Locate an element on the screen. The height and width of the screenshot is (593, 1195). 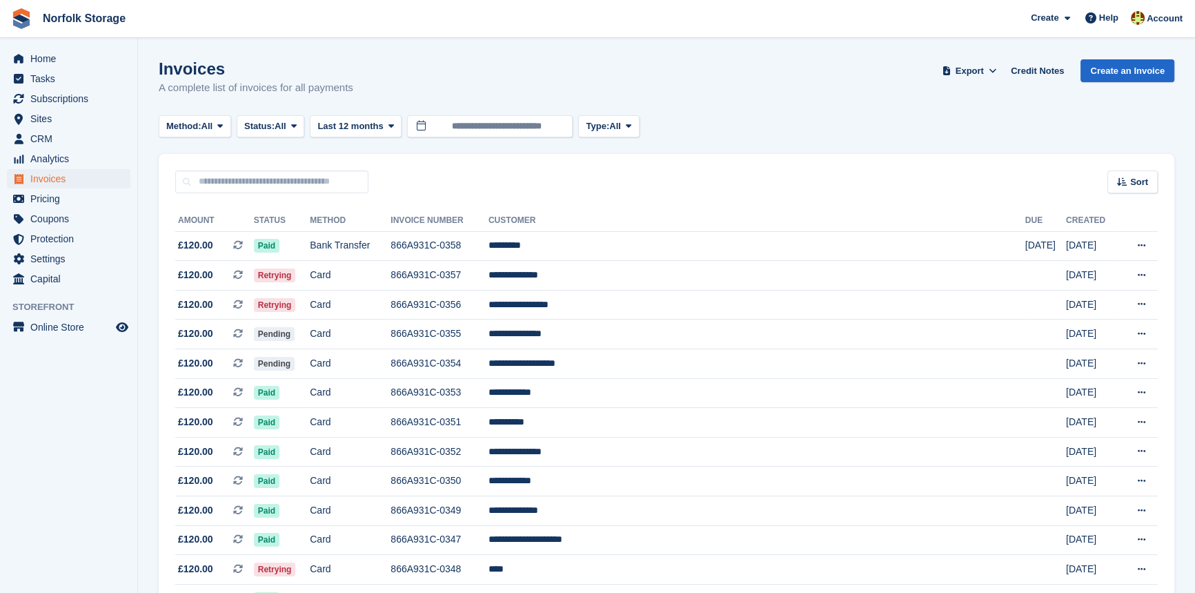
th: Customer is located at coordinates (757, 221).